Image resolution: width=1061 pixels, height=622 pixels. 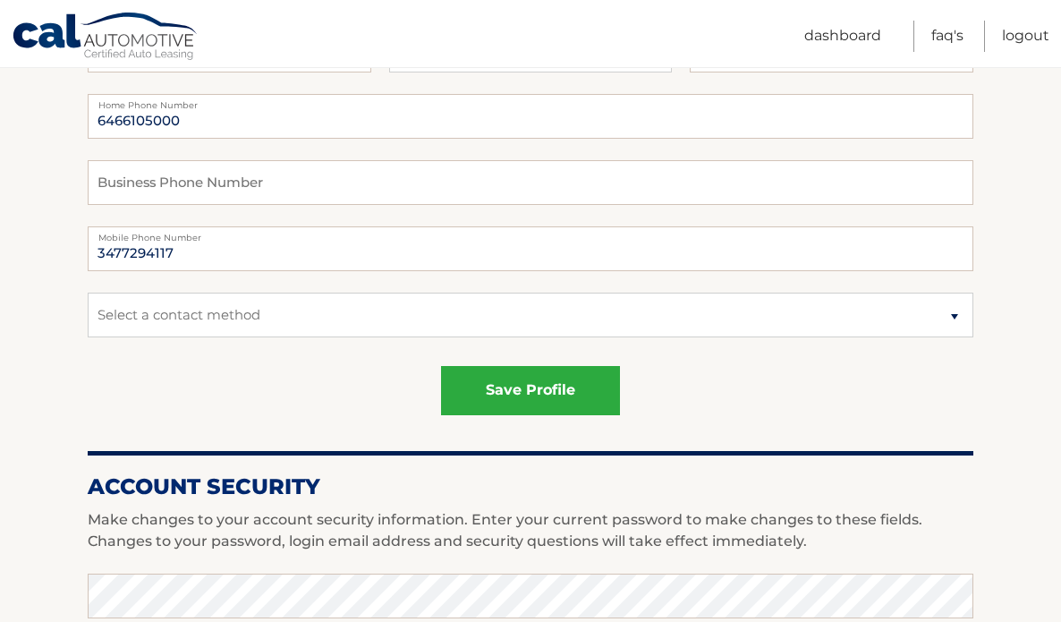 I want to click on p: Make changes to your account security information. Enter your current password to make changes to..., so click(x=530, y=530).